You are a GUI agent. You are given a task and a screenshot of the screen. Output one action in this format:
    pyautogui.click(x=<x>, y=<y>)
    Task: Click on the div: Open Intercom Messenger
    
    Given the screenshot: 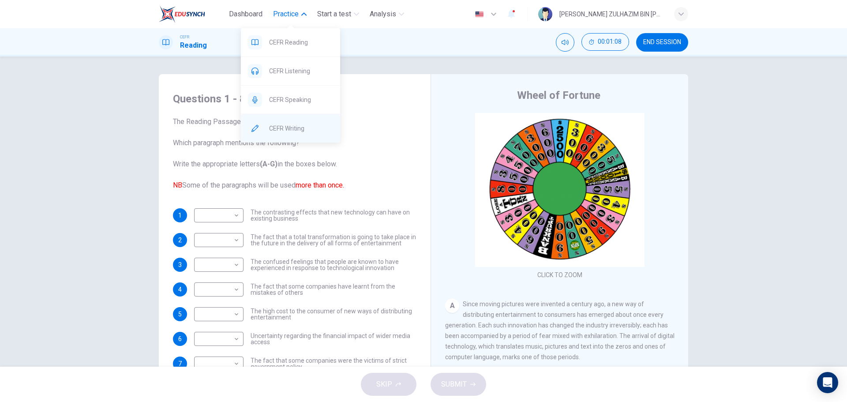 What is the action you would take?
    pyautogui.click(x=827, y=382)
    